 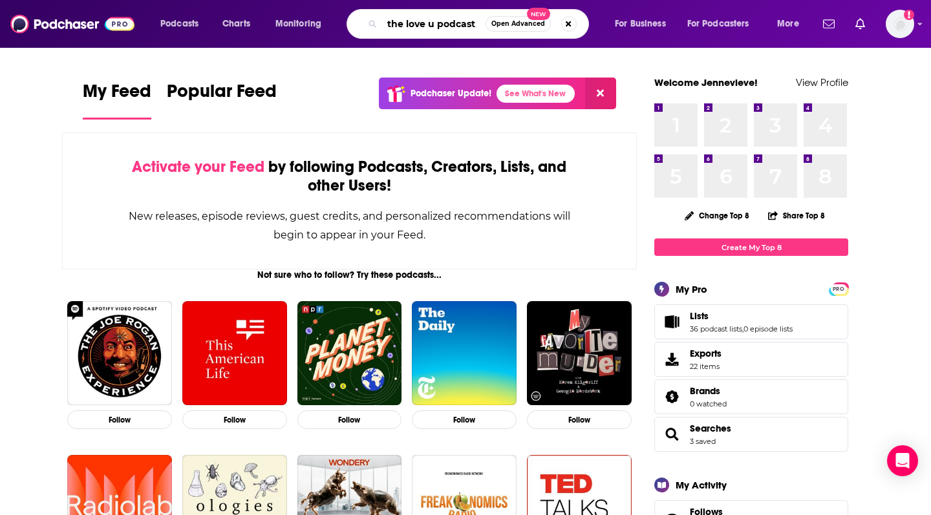 What do you see at coordinates (751, 359) in the screenshot?
I see `a: Exports` at bounding box center [751, 359].